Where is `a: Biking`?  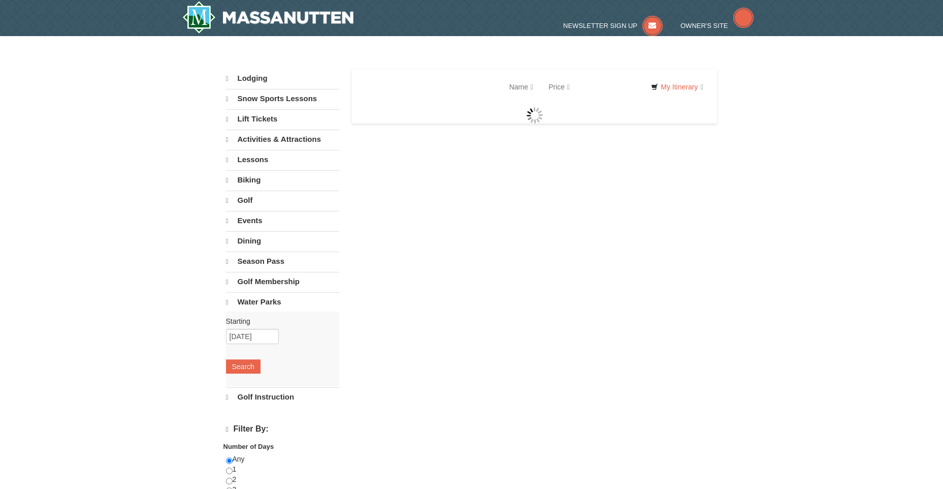 a: Biking is located at coordinates (282, 180).